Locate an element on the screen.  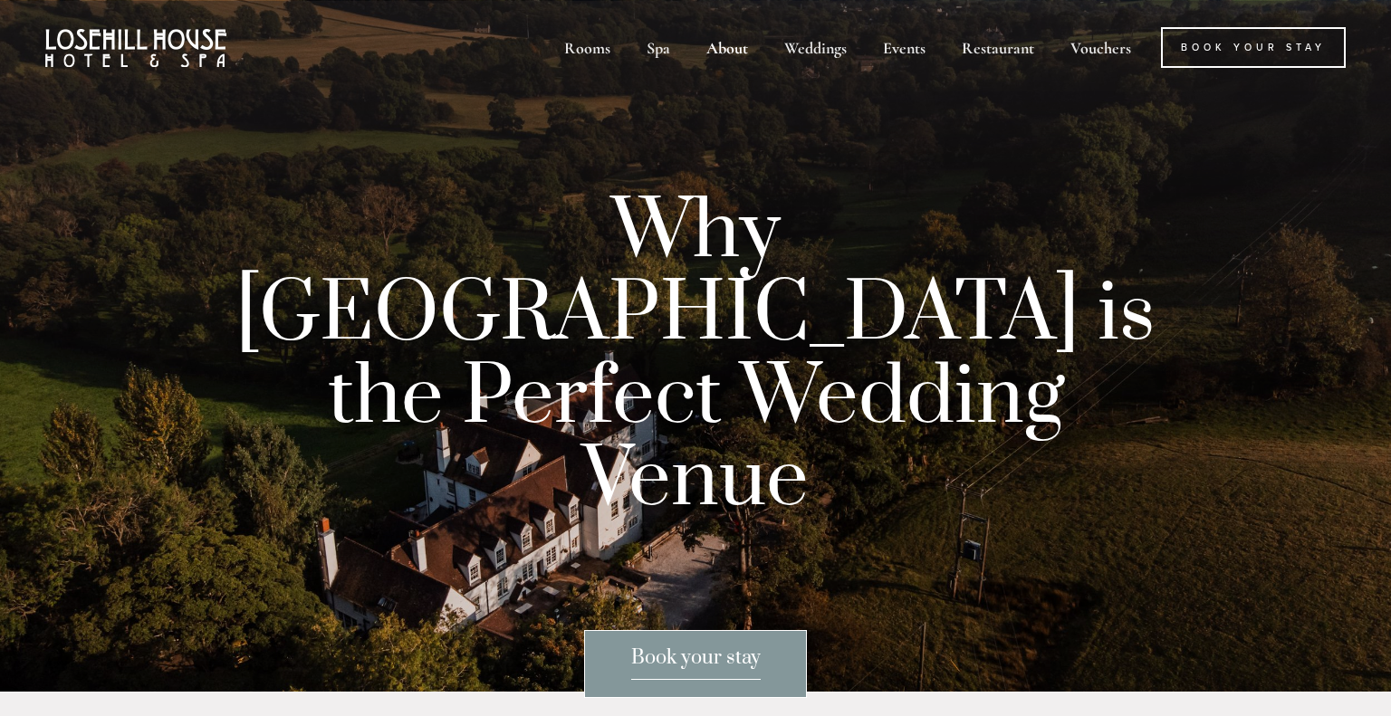
div: Events is located at coordinates (904, 47).